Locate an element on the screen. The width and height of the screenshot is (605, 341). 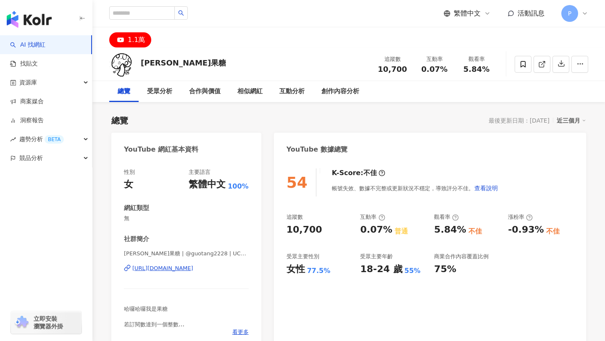
div: 5.84% is located at coordinates (450, 230).